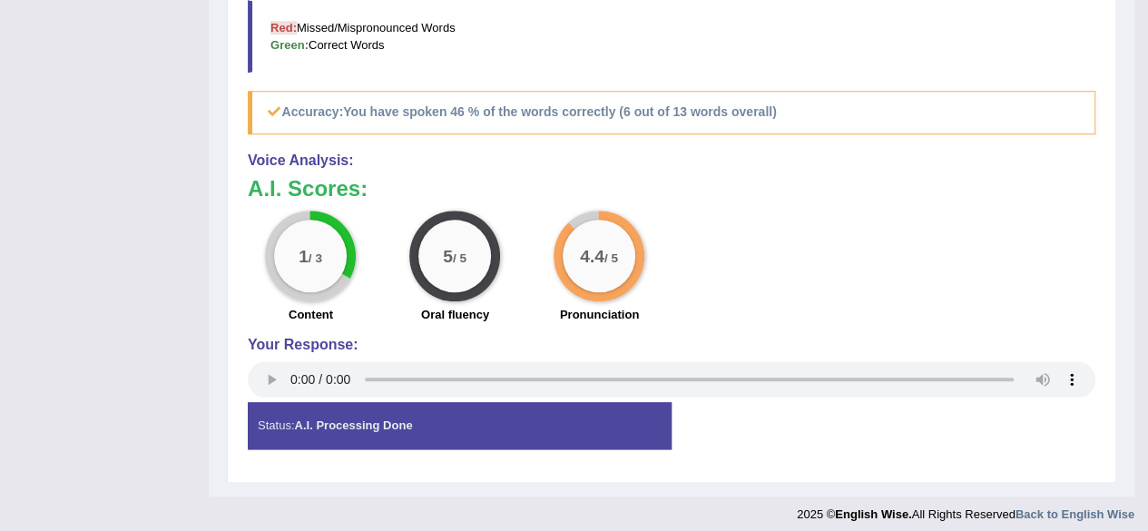  I want to click on small: / 3, so click(315, 257).